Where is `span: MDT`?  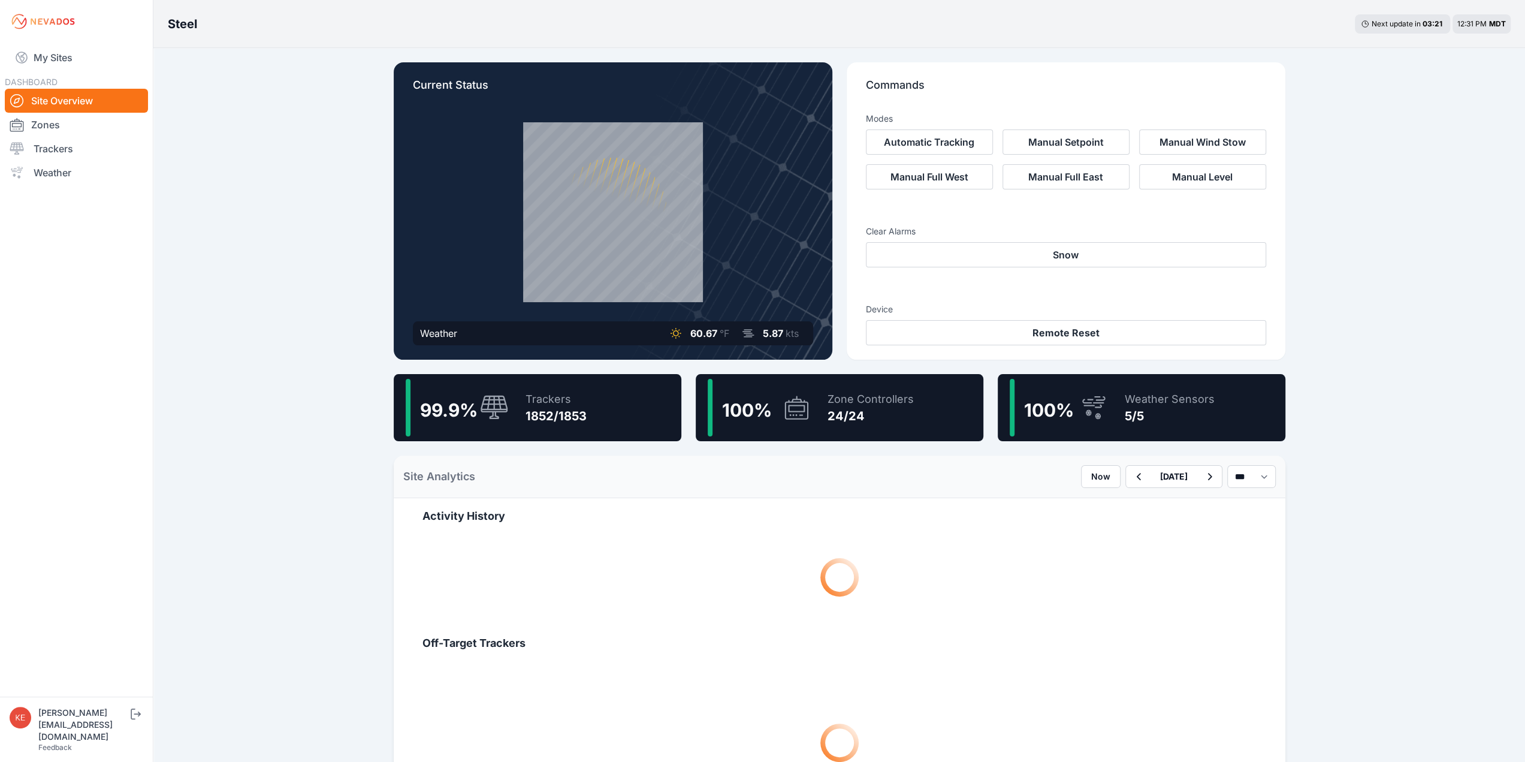
span: MDT is located at coordinates (1498, 23).